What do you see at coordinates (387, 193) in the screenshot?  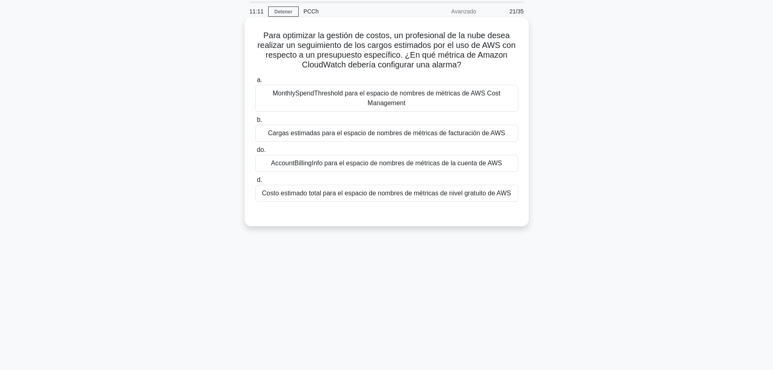 I see `font: Costo estimado total para el espacio de nombres de métricas de nivel gratuito de AWS` at bounding box center [387, 193].